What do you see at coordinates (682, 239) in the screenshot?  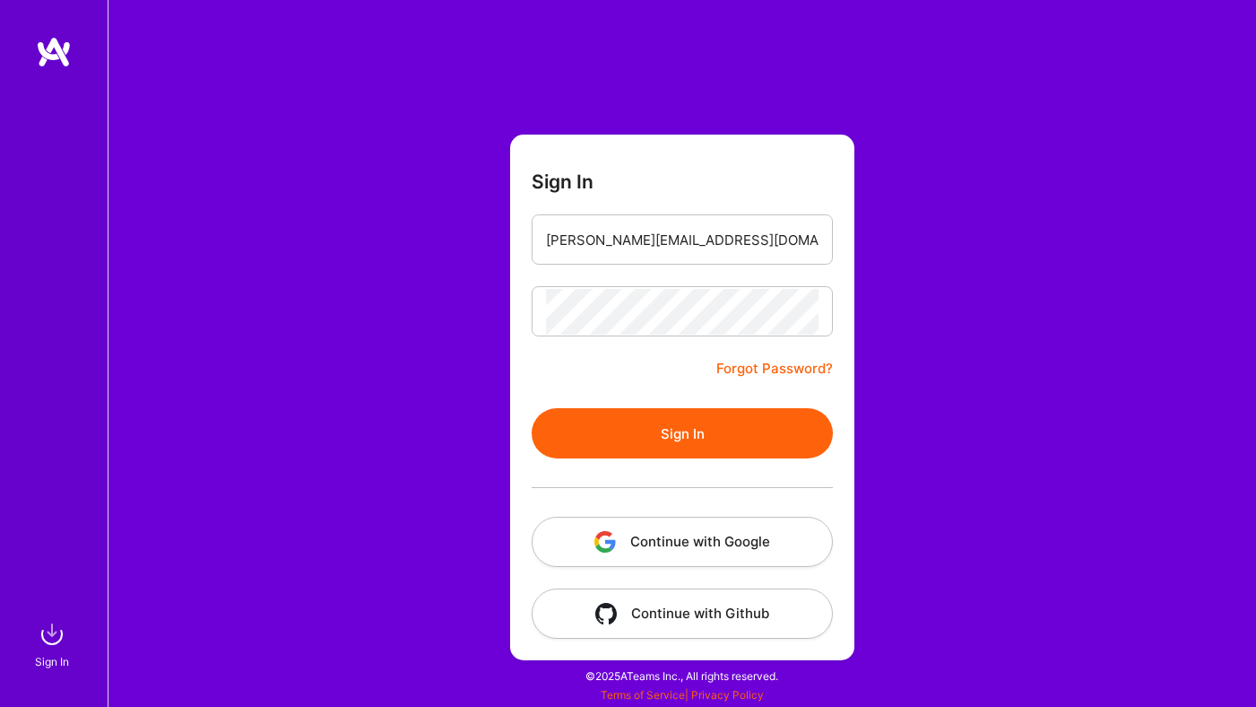 I see `input: Email...` at bounding box center [682, 239].